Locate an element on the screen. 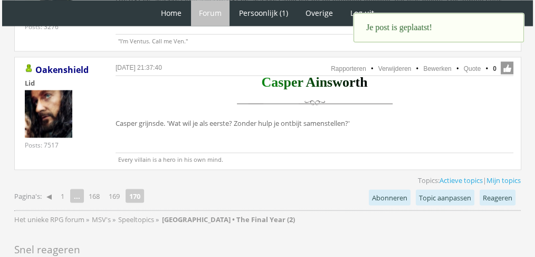  a: Reageren is located at coordinates (498, 197).